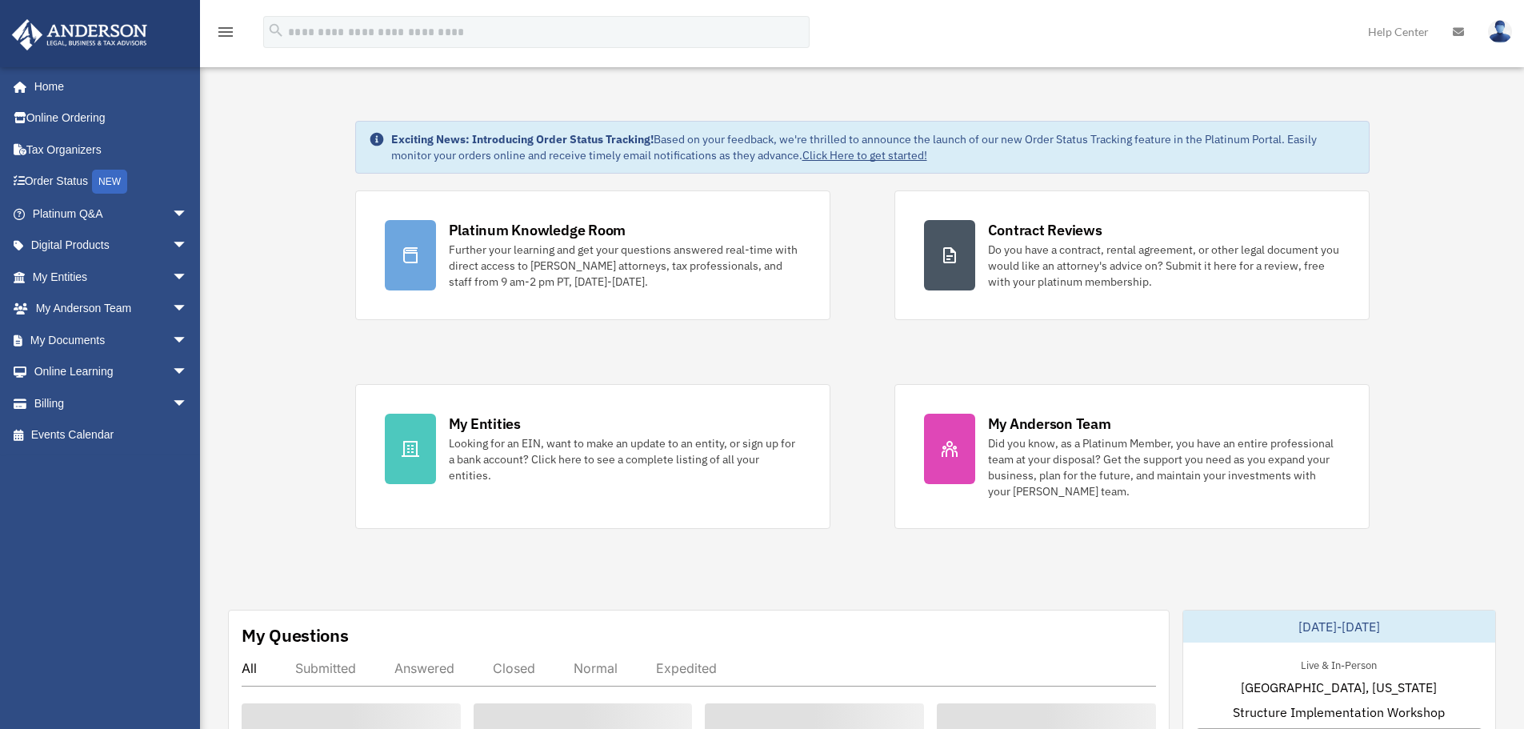 The height and width of the screenshot is (729, 1524). I want to click on a: menu, so click(226, 34).